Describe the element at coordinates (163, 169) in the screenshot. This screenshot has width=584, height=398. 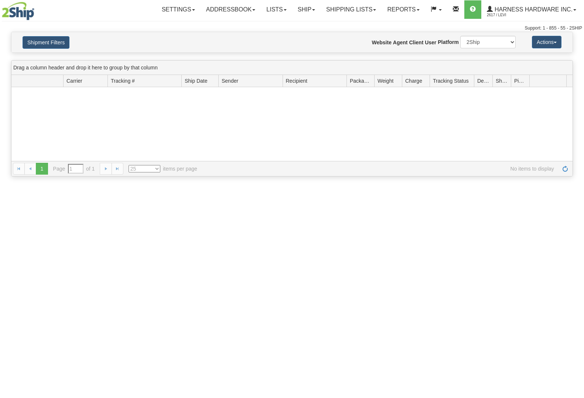
I see `span: items per page` at that location.